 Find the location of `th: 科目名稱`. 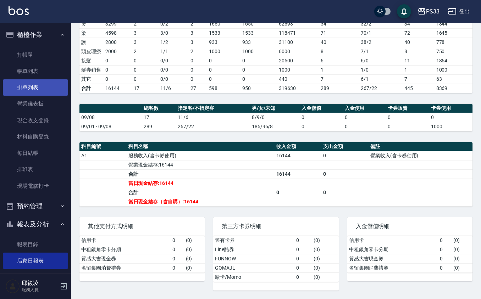

th: 科目名稱 is located at coordinates (200, 147).